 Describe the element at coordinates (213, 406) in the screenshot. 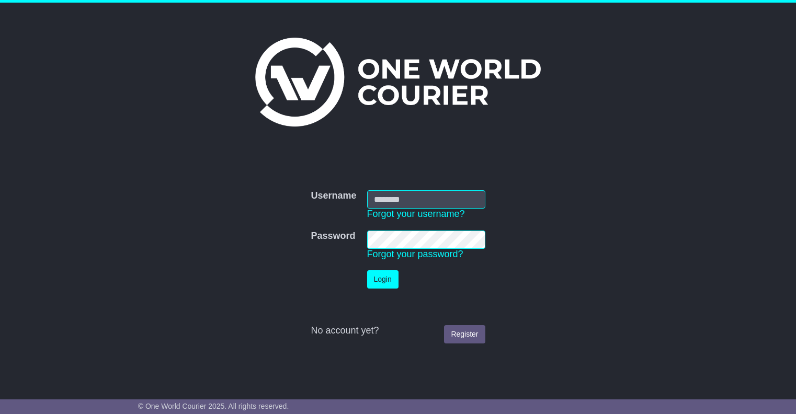

I see `span: © One World Courier 2025. All rights reserved.` at that location.